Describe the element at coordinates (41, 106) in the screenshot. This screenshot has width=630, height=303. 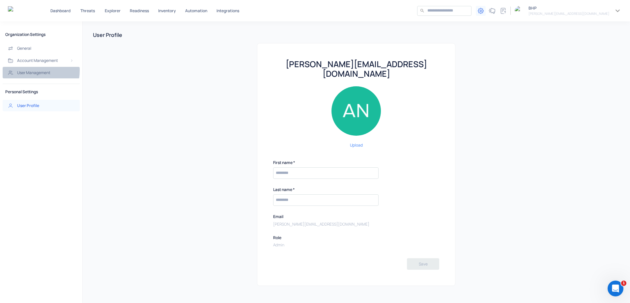
I see `button: User Profile` at that location.